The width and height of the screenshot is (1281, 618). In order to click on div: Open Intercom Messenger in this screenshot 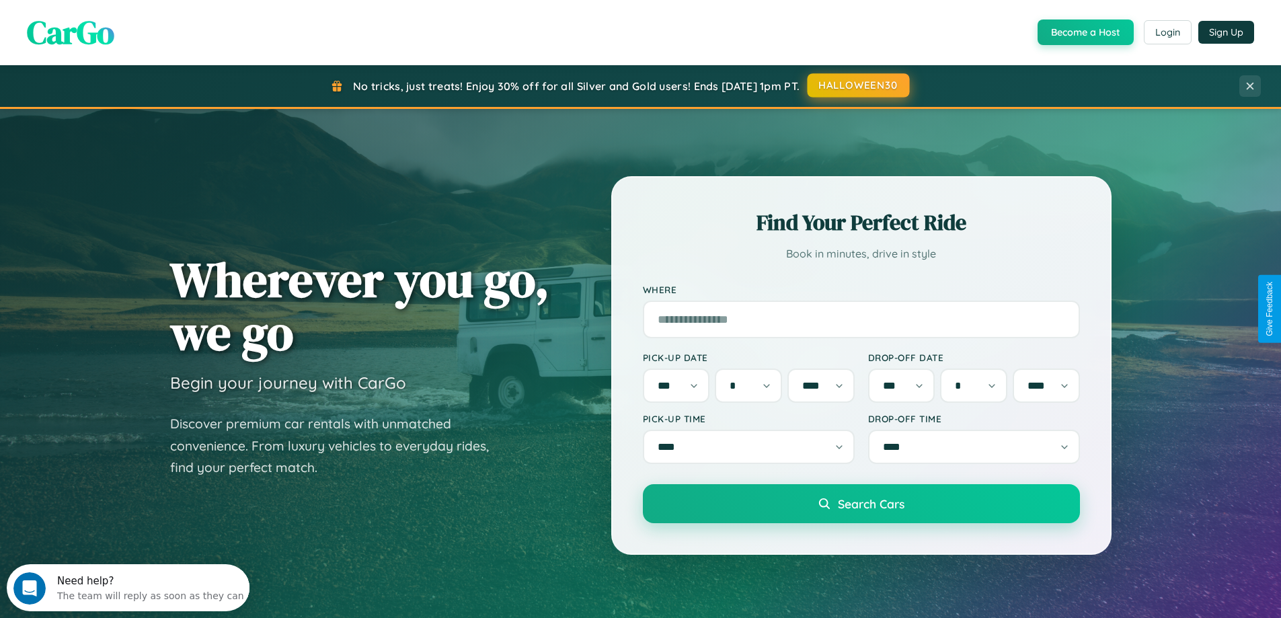, I will do `click(128, 24)`.